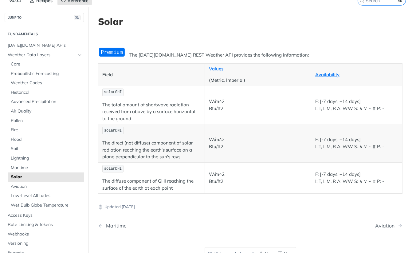 The width and height of the screenshot is (412, 253). Describe the element at coordinates (46, 177) in the screenshot. I see `a: Solar` at that location.